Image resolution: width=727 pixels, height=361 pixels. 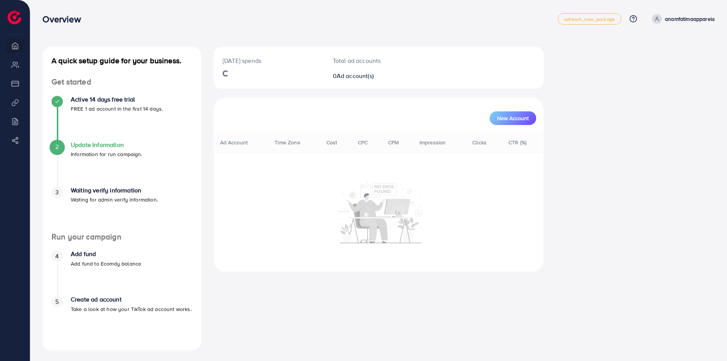 What do you see at coordinates (590, 19) in the screenshot?
I see `span: adreach_new_package` at bounding box center [590, 19].